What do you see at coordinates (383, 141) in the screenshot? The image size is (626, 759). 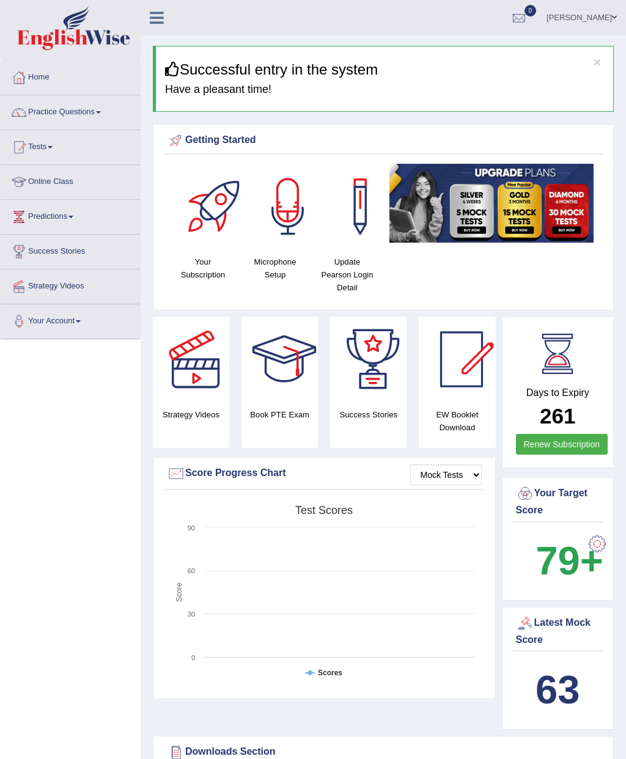 I see `div: Getting Started` at bounding box center [383, 141].